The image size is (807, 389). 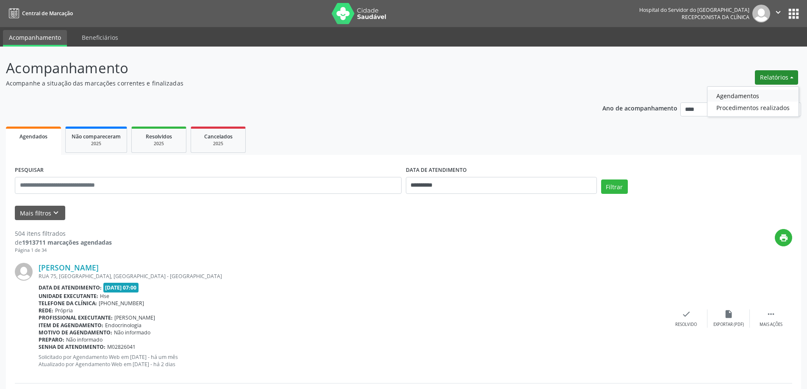 I want to click on div: Mais ações, so click(x=771, y=325).